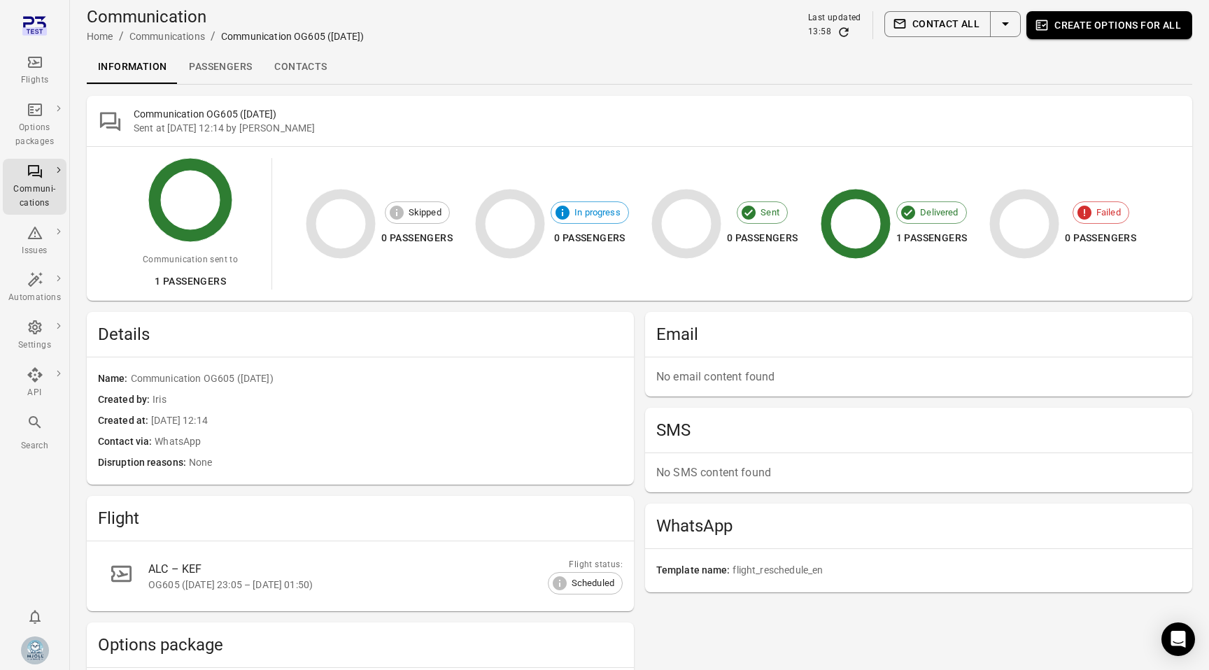 This screenshot has width=1209, height=670. Describe the element at coordinates (34, 393) in the screenshot. I see `div: API` at that location.